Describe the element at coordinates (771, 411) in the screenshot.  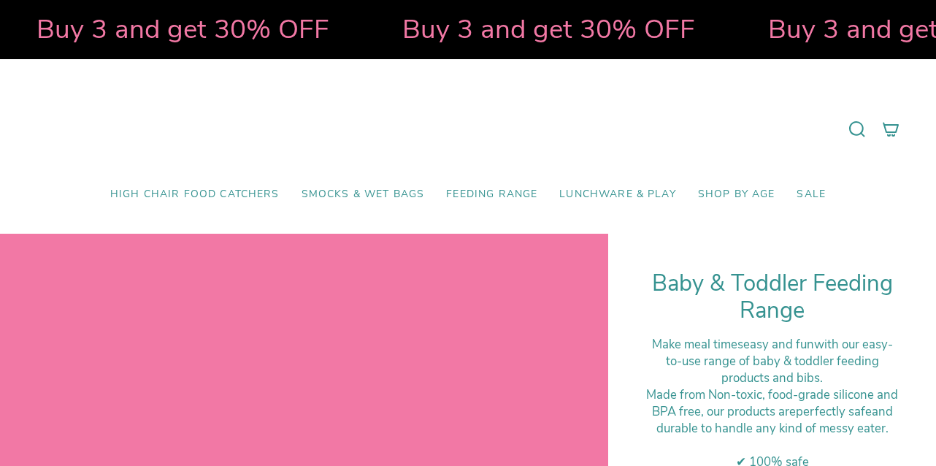
I see `div: M` at that location.